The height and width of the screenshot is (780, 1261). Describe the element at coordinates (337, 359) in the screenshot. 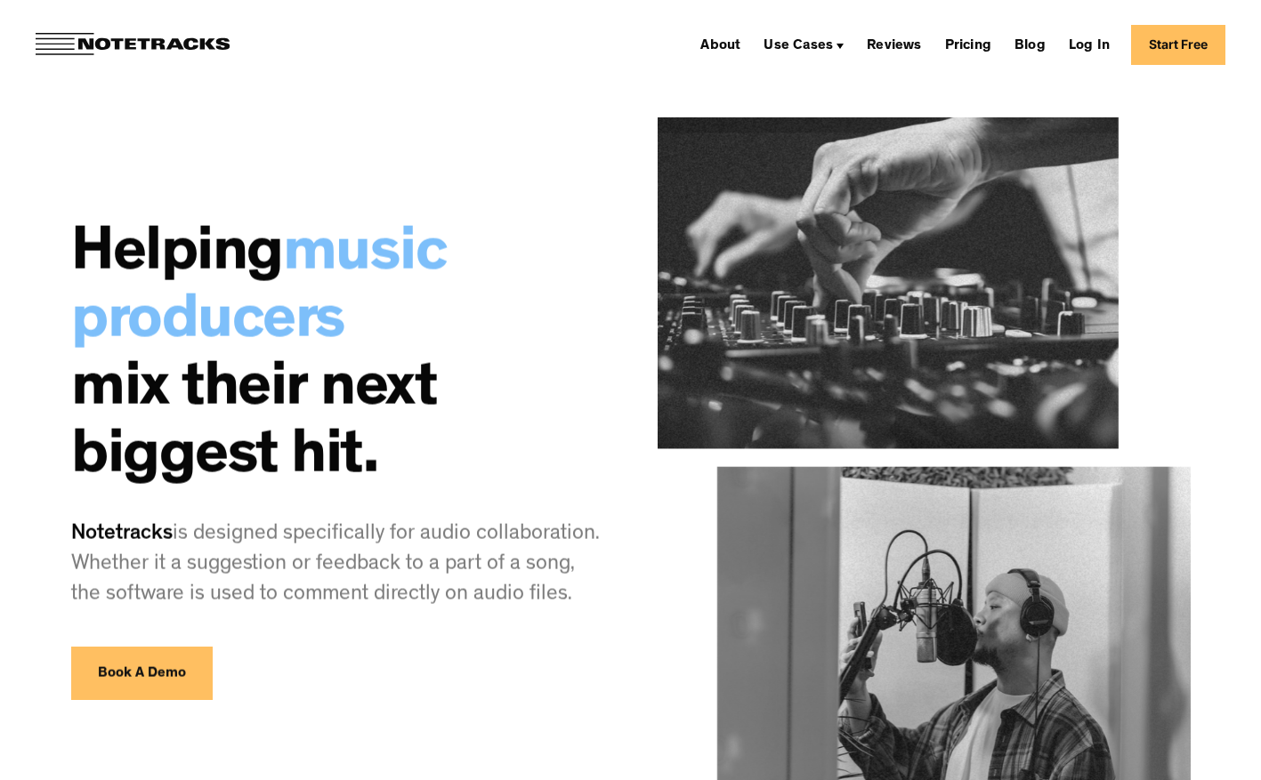

I see `h2: Helping mix their next biggest hit.` at that location.